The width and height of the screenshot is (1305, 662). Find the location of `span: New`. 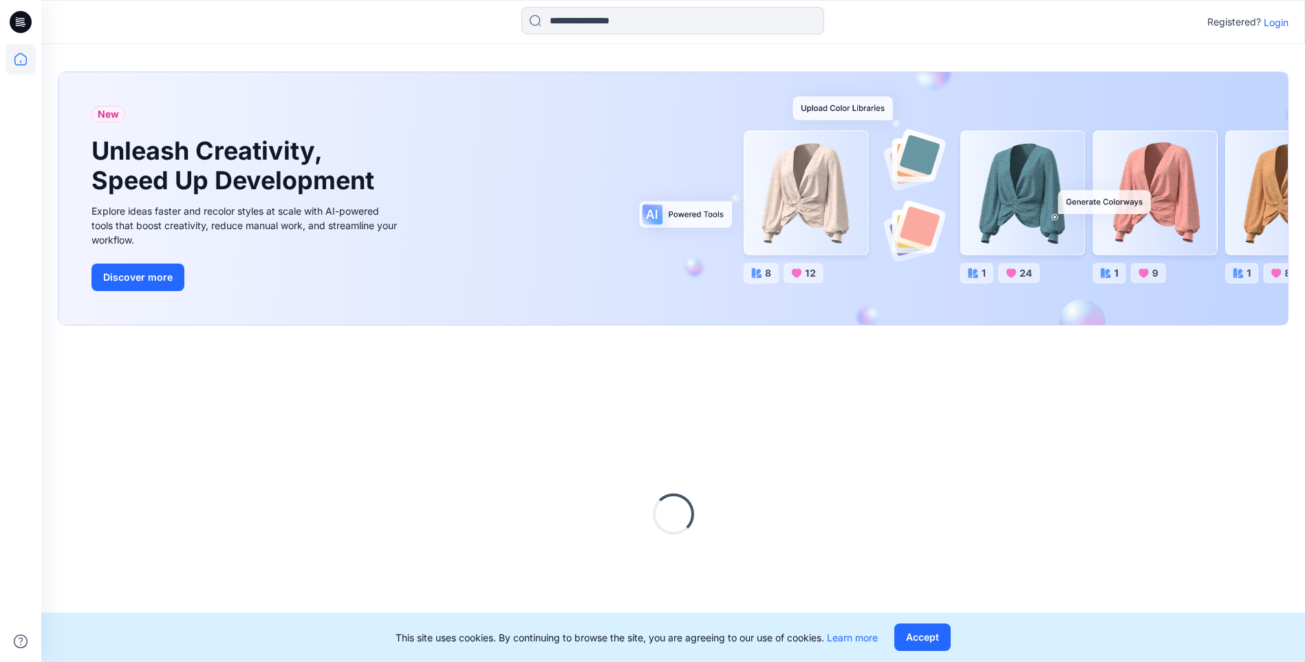

span: New is located at coordinates (108, 114).